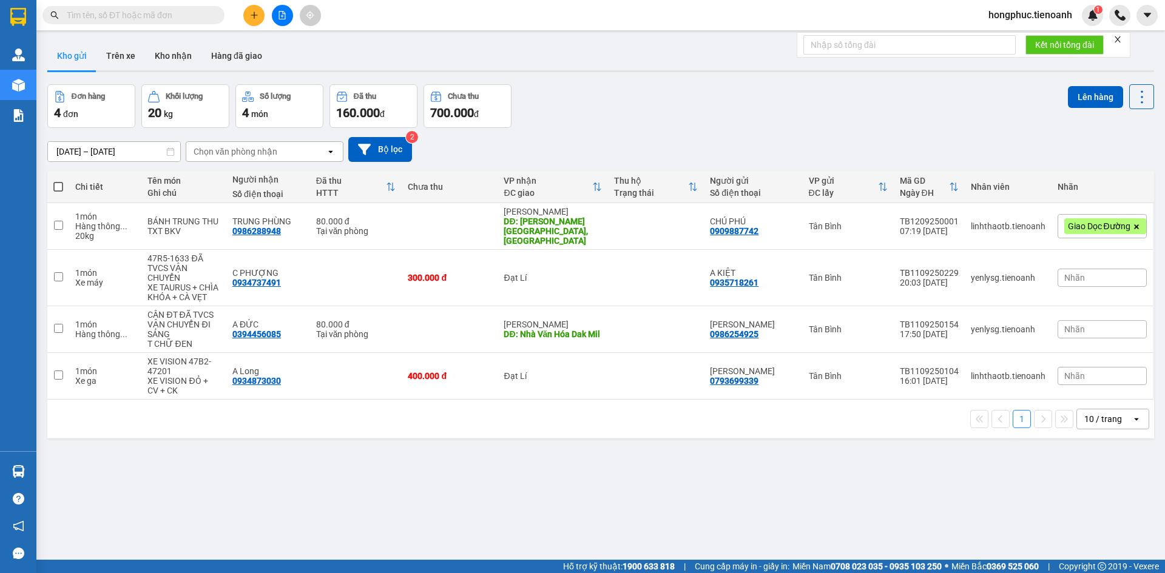 This screenshot has height=573, width=1165. What do you see at coordinates (18, 553) in the screenshot?
I see `span: message` at bounding box center [18, 553].